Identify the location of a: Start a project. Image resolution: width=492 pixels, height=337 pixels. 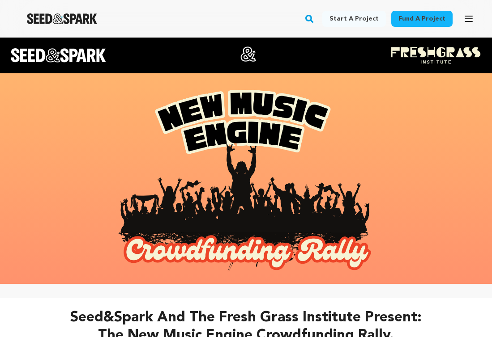
(354, 19).